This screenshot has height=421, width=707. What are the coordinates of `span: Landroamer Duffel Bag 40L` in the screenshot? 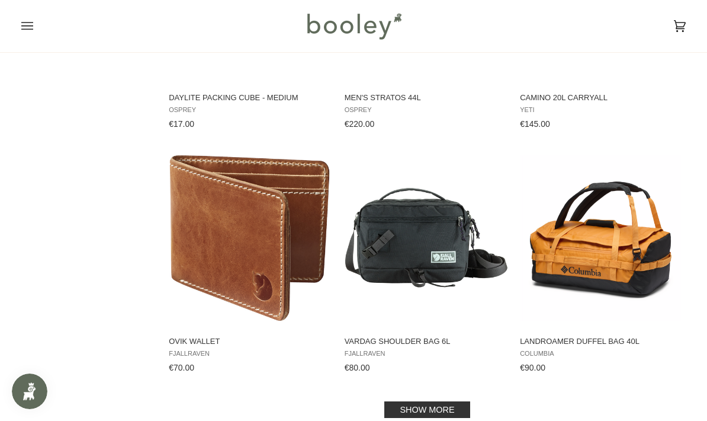 It's located at (601, 341).